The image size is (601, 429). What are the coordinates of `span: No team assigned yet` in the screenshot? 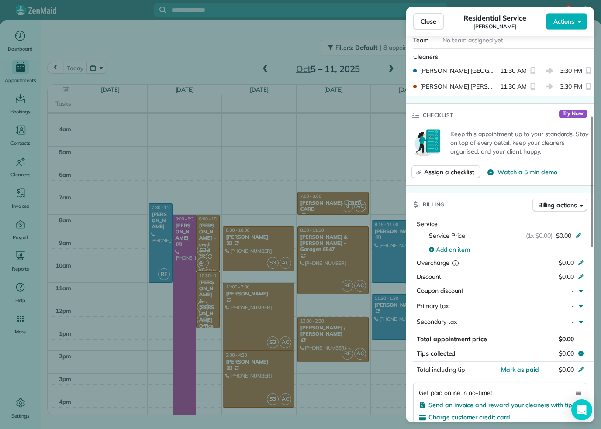 It's located at (473, 40).